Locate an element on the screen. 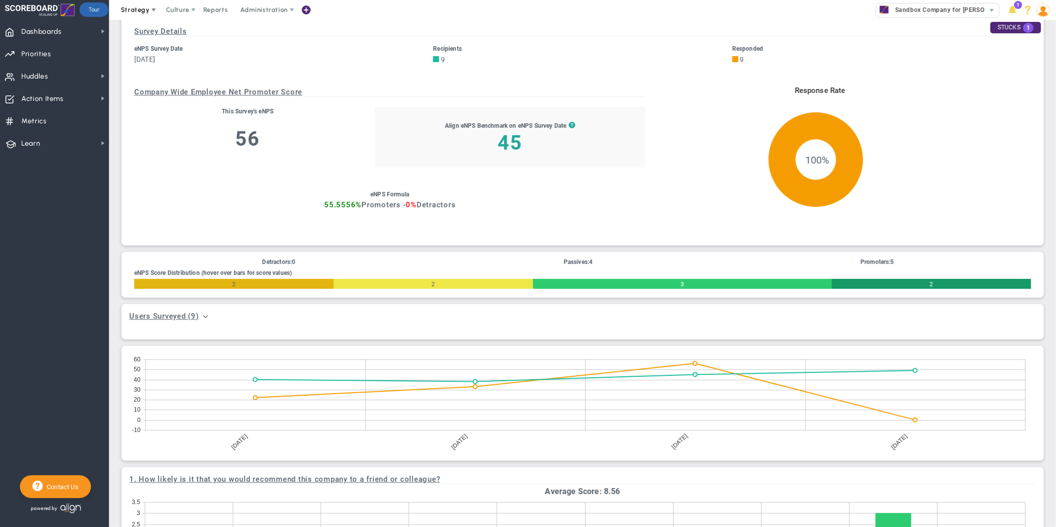  span: Priorities is located at coordinates (36, 54).